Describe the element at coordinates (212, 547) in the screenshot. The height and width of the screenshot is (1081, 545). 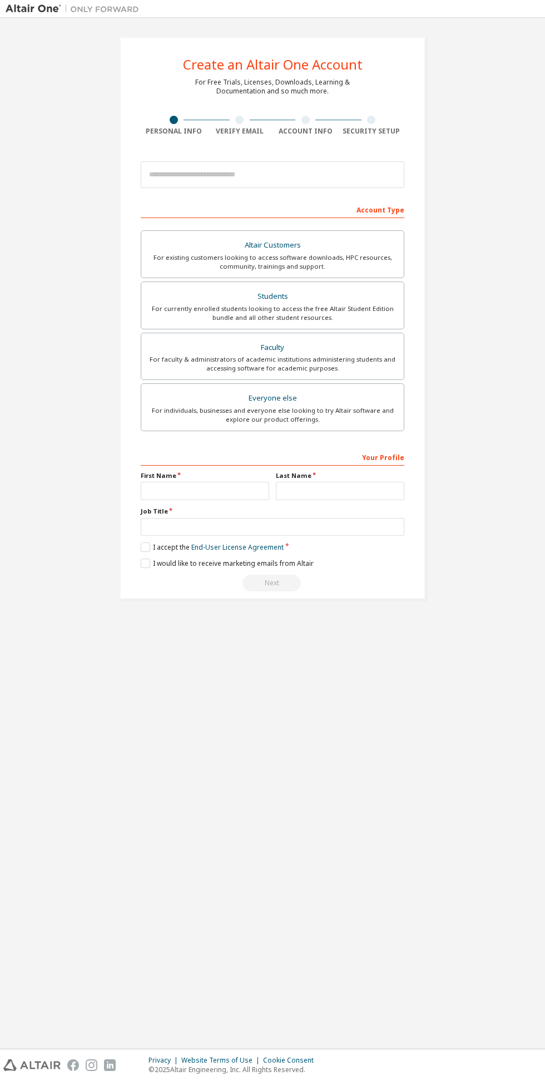
I see `label: I accept the` at that location.